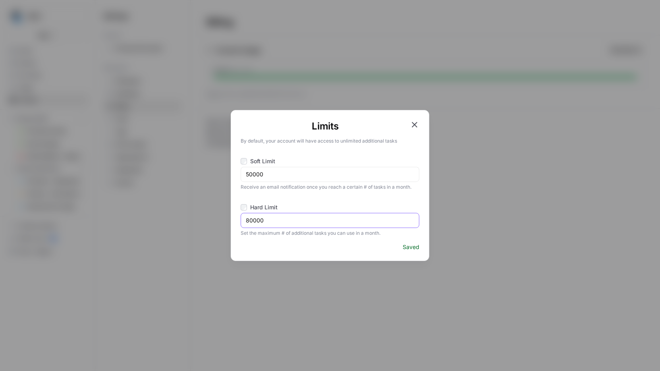 The height and width of the screenshot is (371, 660). What do you see at coordinates (330, 186) in the screenshot?
I see `span: Receive an email notification once you reach a certain # of tasks in a month.` at bounding box center [330, 186].